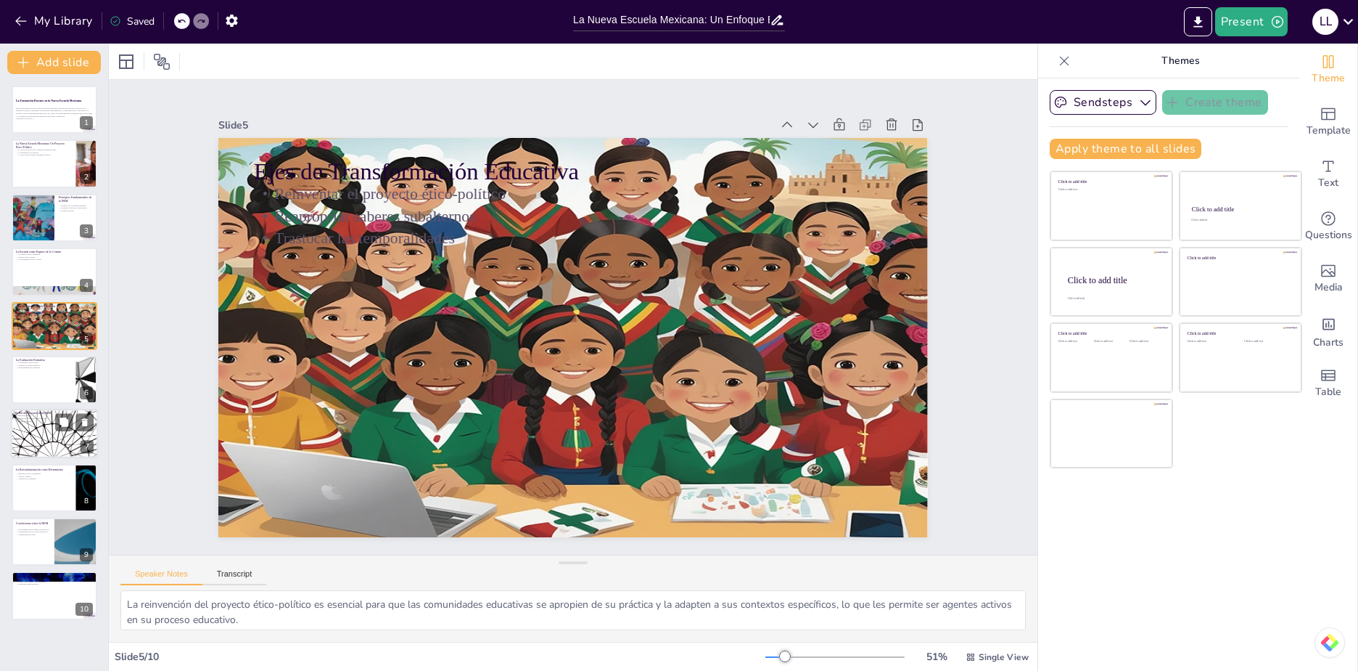  What do you see at coordinates (1329, 78) in the screenshot?
I see `span: Theme` at bounding box center [1329, 78].